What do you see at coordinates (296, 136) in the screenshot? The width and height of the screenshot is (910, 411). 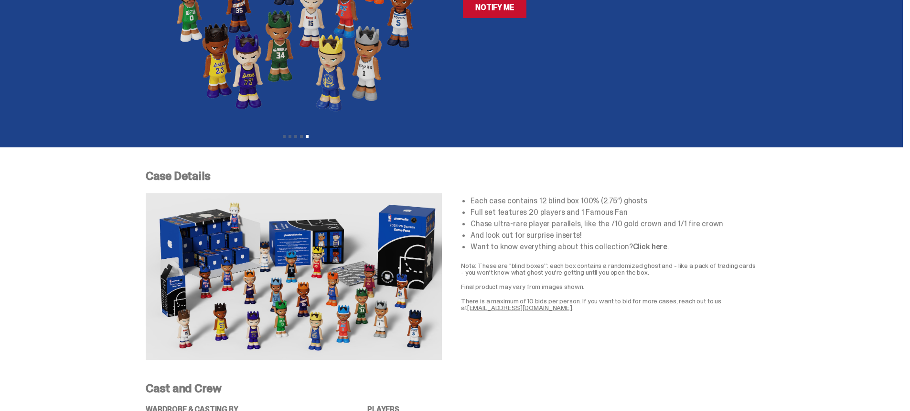 I see `button: View slide 3` at bounding box center [296, 136].